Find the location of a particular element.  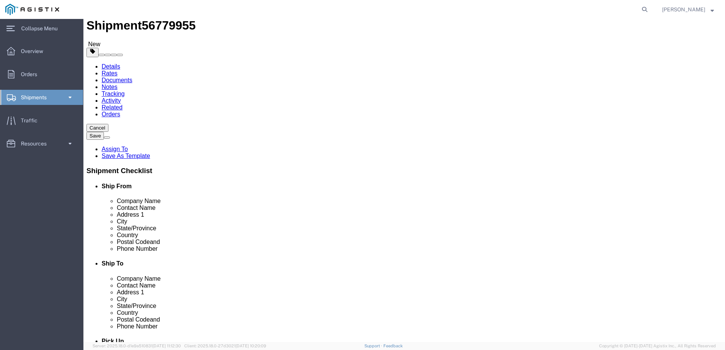

a: Orders is located at coordinates (42, 74).